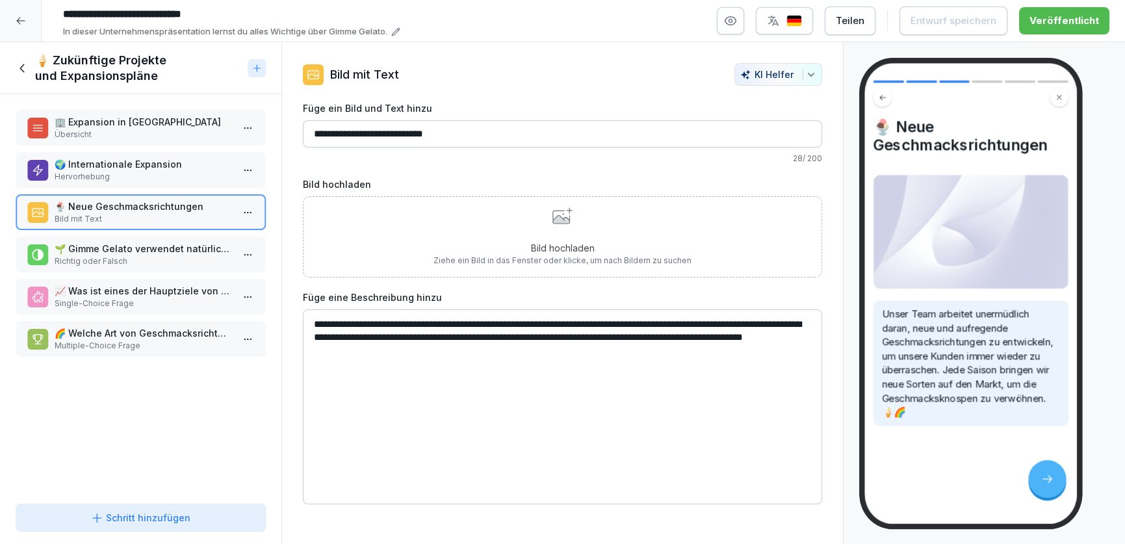  What do you see at coordinates (850, 21) in the screenshot?
I see `button: Teilen` at bounding box center [850, 21].